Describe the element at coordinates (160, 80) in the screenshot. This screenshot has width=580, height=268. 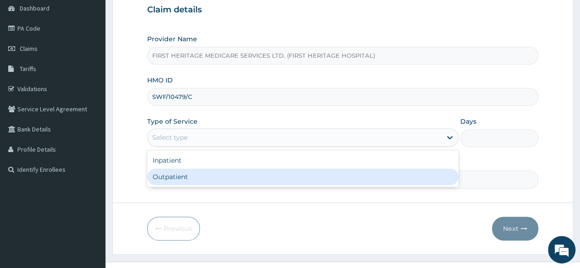
I see `label: HMO ID` at that location.